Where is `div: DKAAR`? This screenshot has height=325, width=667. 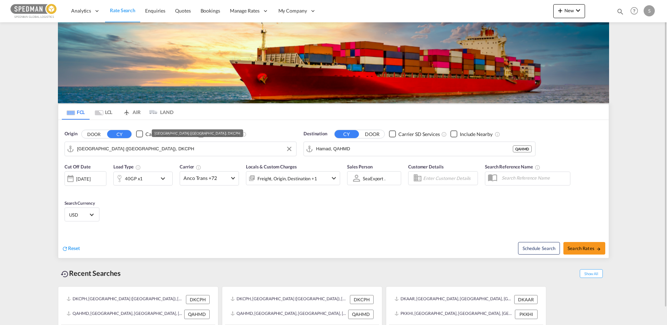
div: DKAAR is located at coordinates (526, 300).